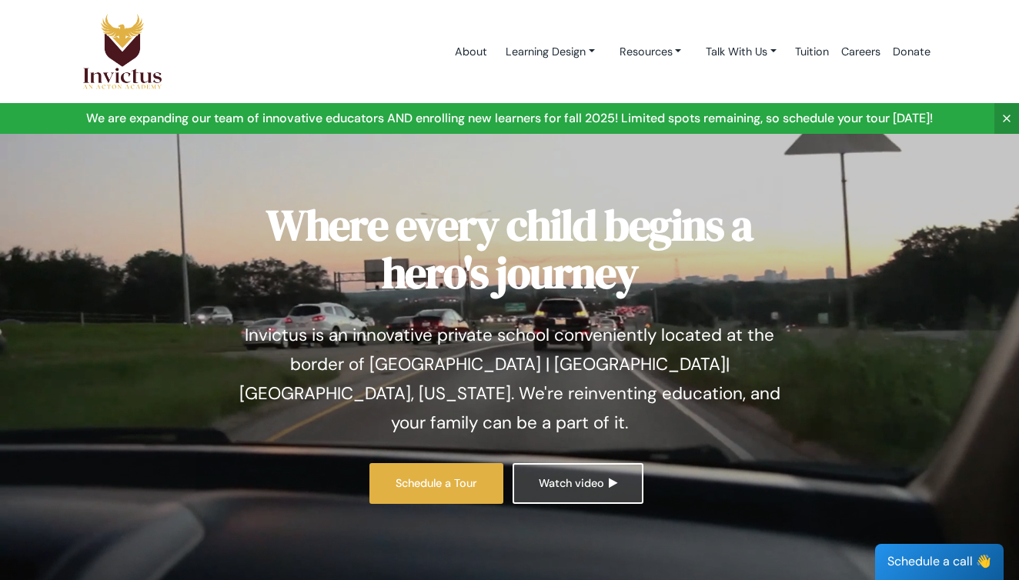 The image size is (1019, 580). I want to click on a: Learning Design, so click(550, 52).